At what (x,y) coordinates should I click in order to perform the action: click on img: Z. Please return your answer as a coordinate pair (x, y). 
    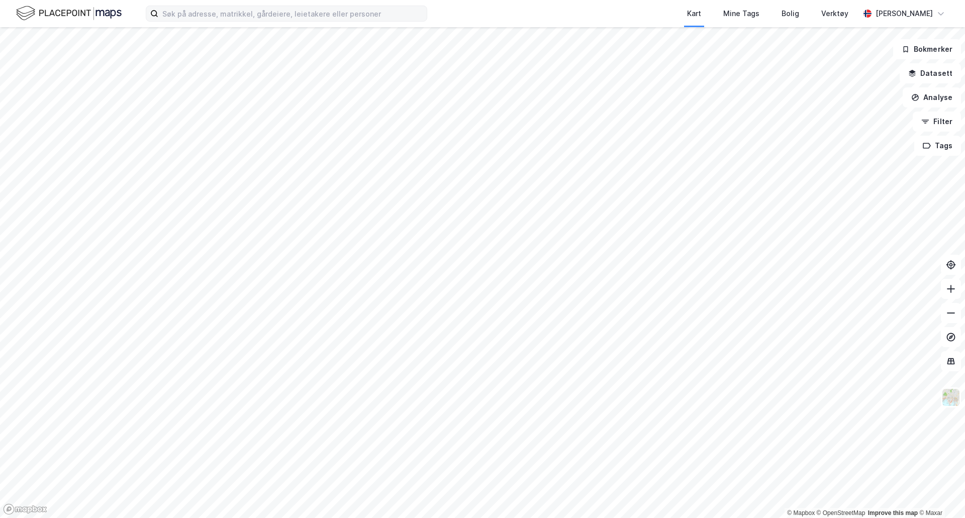
    Looking at the image, I should click on (951, 397).